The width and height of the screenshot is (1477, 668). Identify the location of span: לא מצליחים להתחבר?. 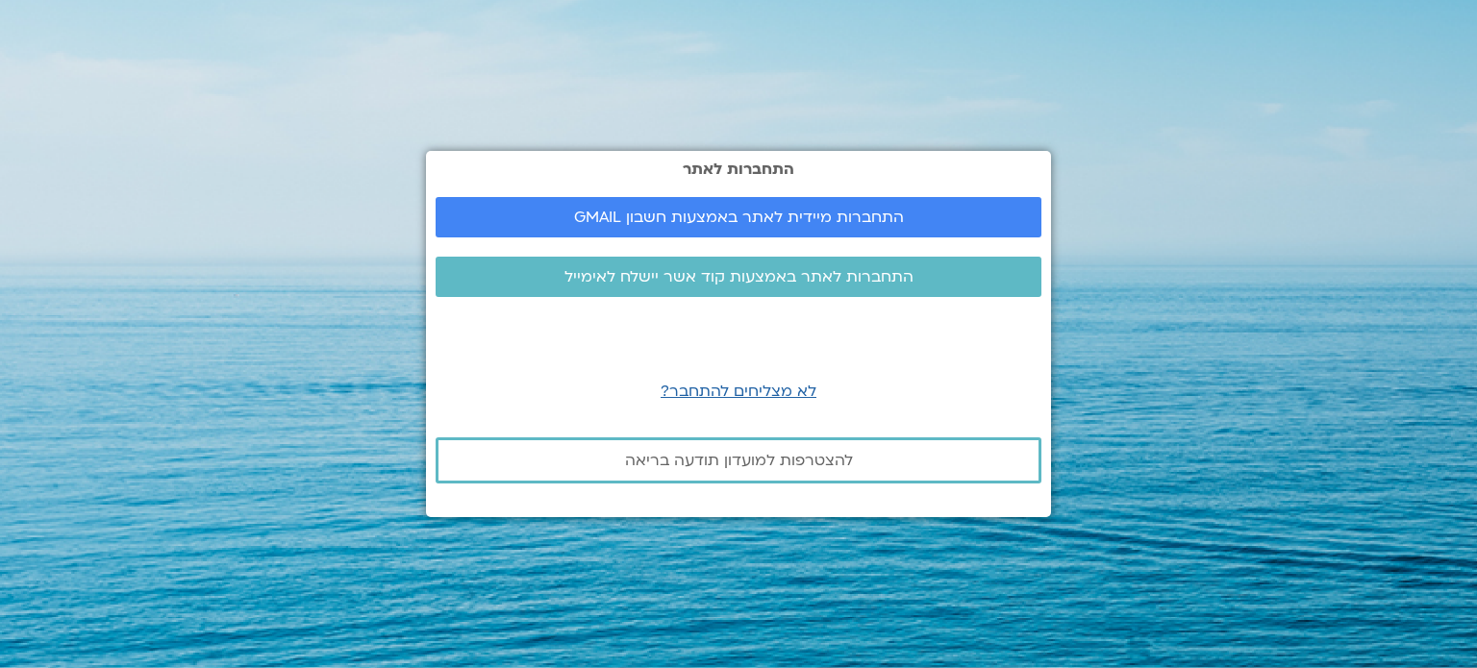
(738, 391).